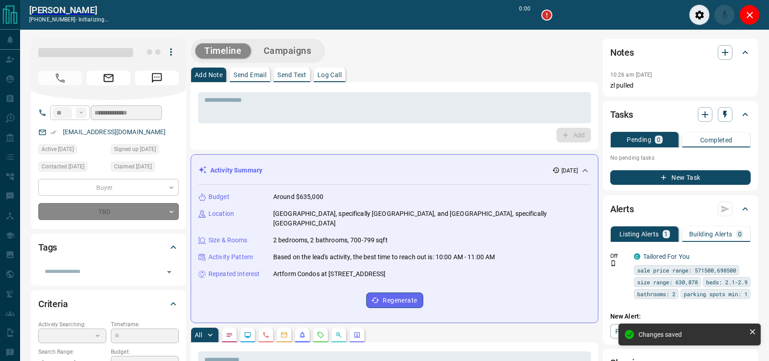 Image resolution: width=769 pixels, height=361 pixels. I want to click on span: sale price range: 571500,698500, so click(686, 270).